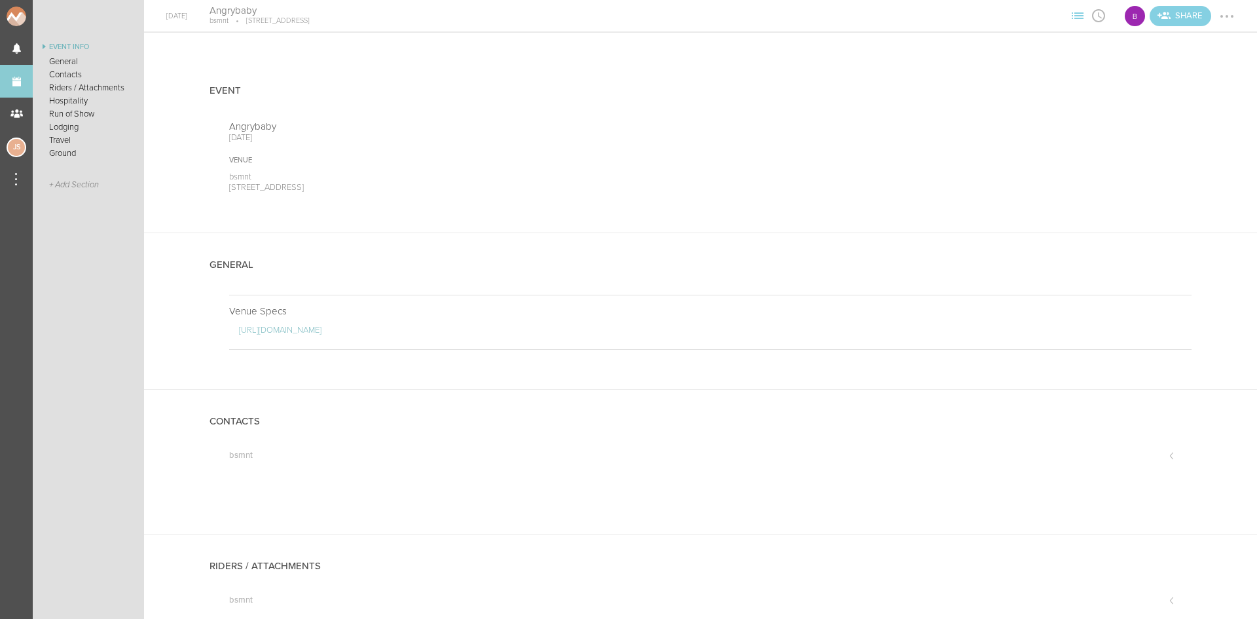  What do you see at coordinates (88, 101) in the screenshot?
I see `a: Hospitality` at bounding box center [88, 101].